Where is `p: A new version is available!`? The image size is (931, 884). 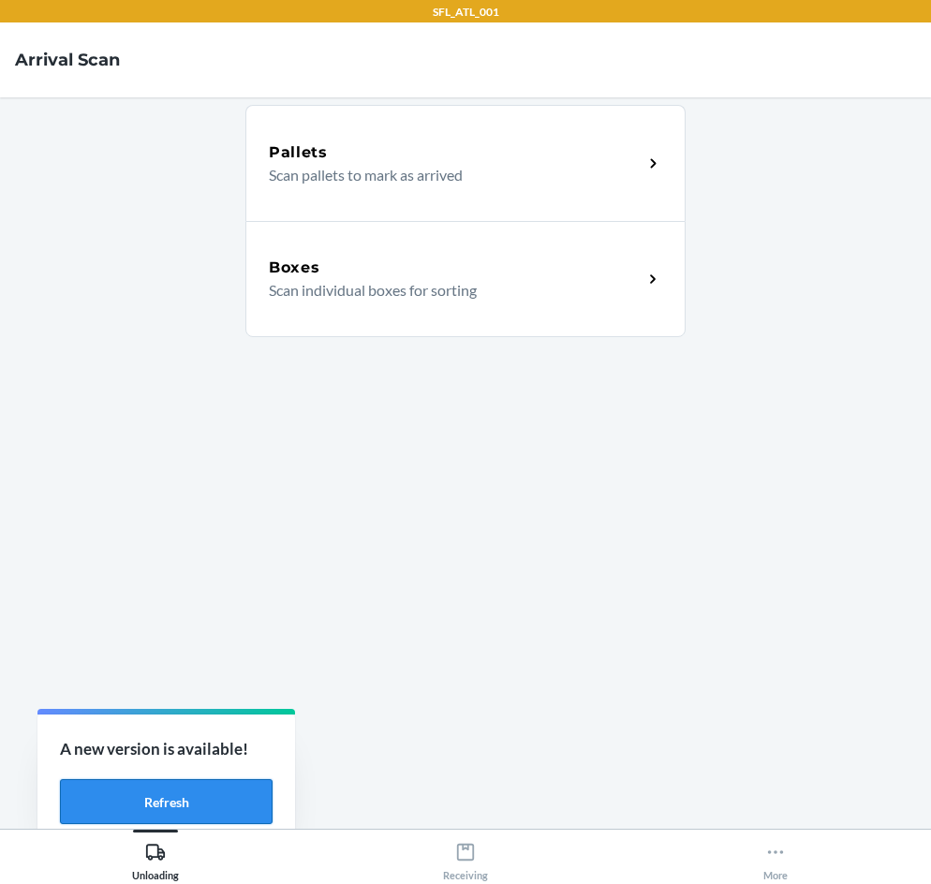
p: A new version is available! is located at coordinates (166, 749).